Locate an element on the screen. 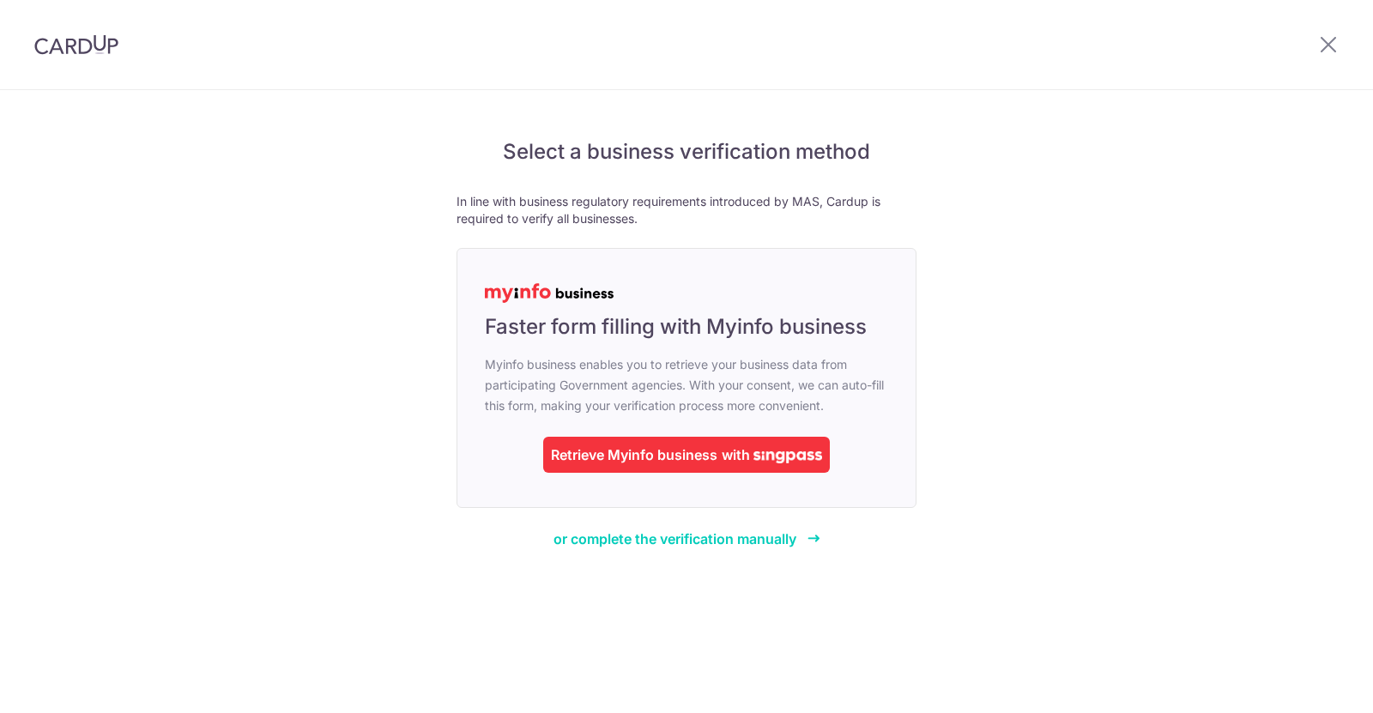 This screenshot has width=1373, height=713. img: CardUp is located at coordinates (76, 45).